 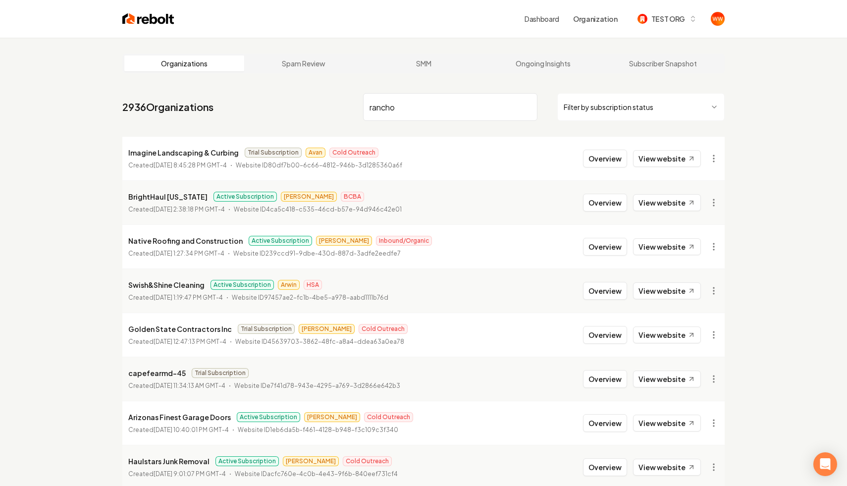 I want to click on p: Website ID 97457ae2-fc1b-4be5-a978-aabd1111b76d, so click(x=310, y=298).